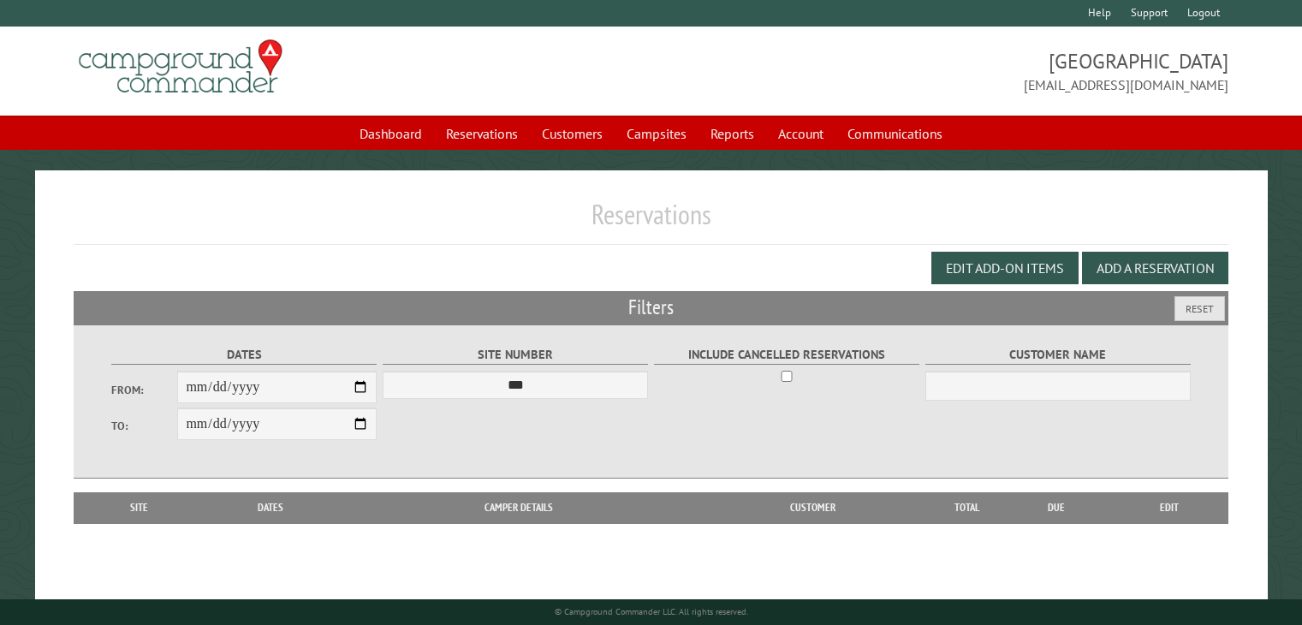  Describe the element at coordinates (1058, 354) in the screenshot. I see `label: Customer Name` at that location.